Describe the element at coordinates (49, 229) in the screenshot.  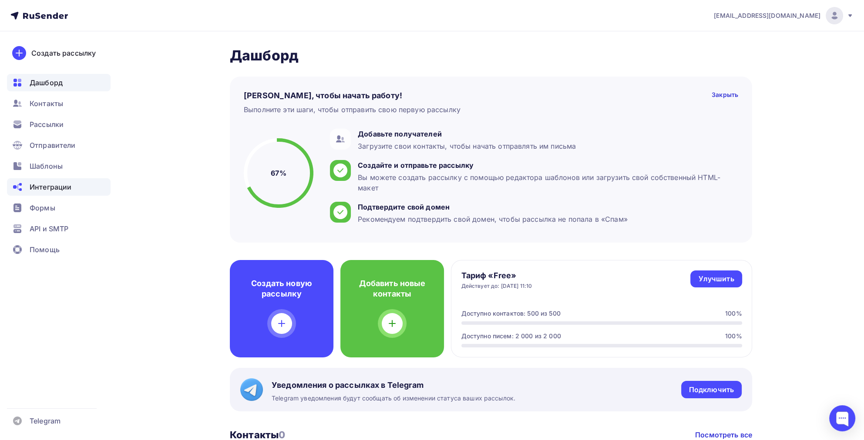
I see `span: API и SMTP` at that location.